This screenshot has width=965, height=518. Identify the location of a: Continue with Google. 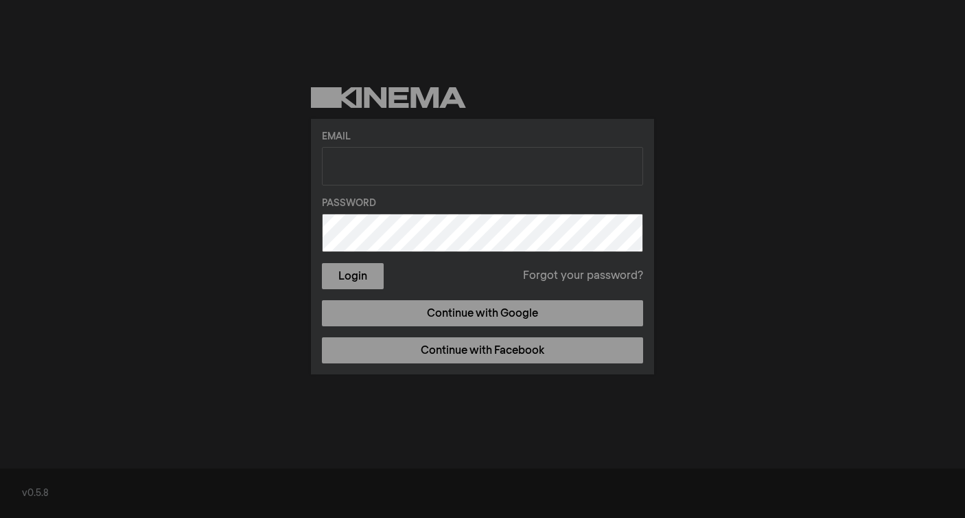
(483, 313).